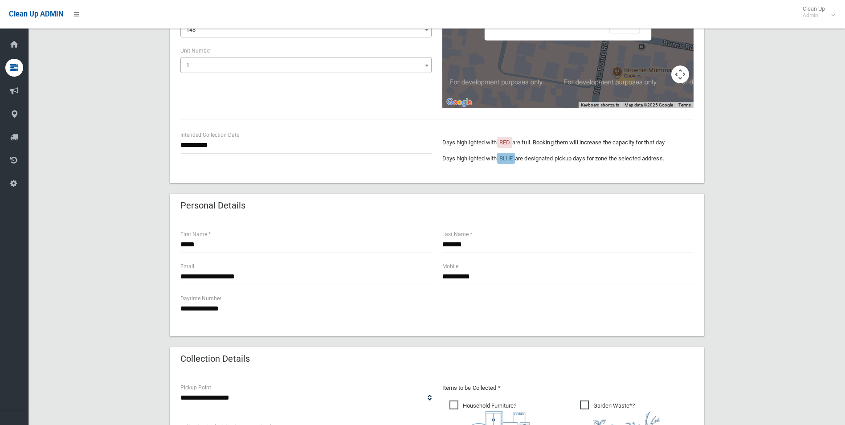 The height and width of the screenshot is (425, 845). I want to click on div: 1/148 Picnic Point Road, PICNIC POINT NSW 2213, so click(573, 31).